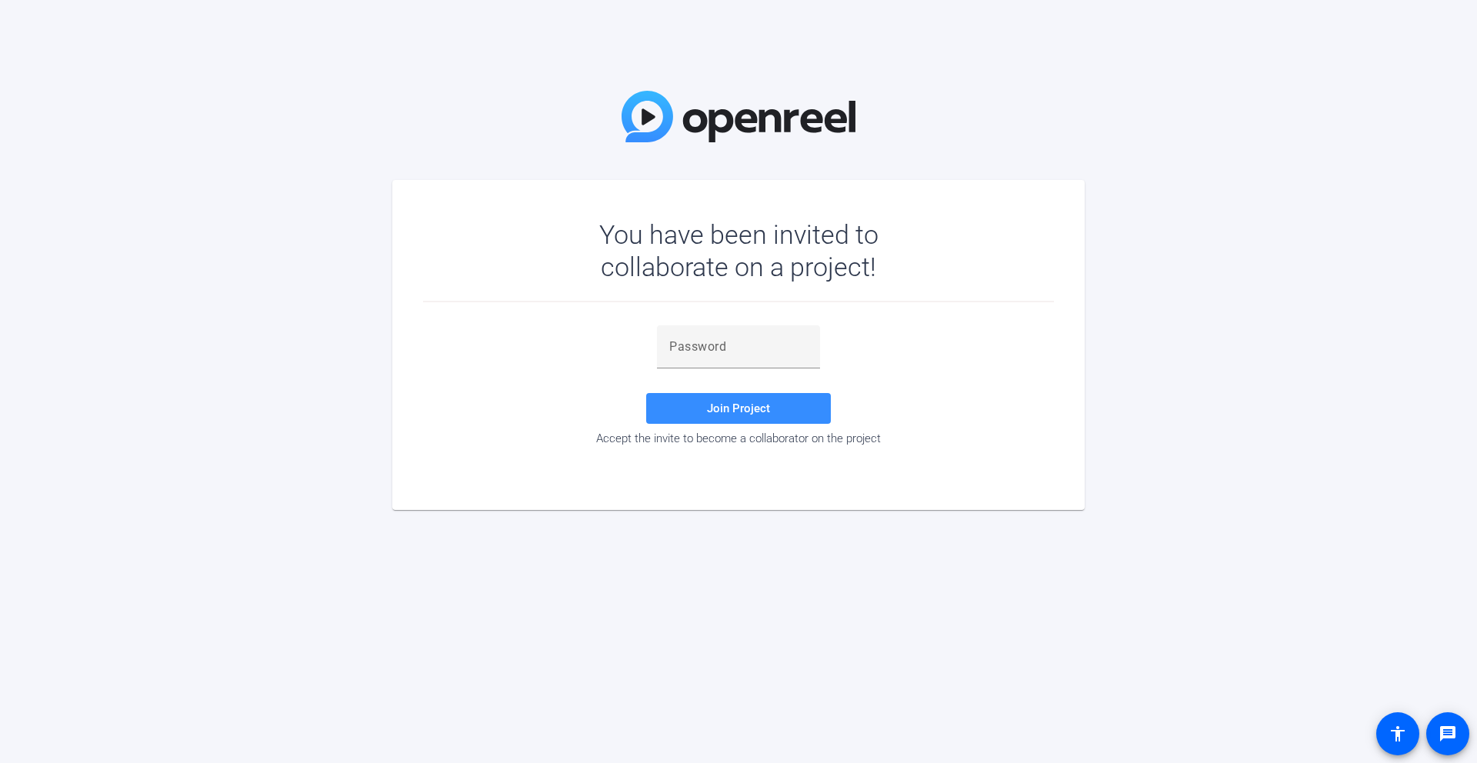 This screenshot has height=763, width=1477. I want to click on span: Join Project, so click(739, 409).